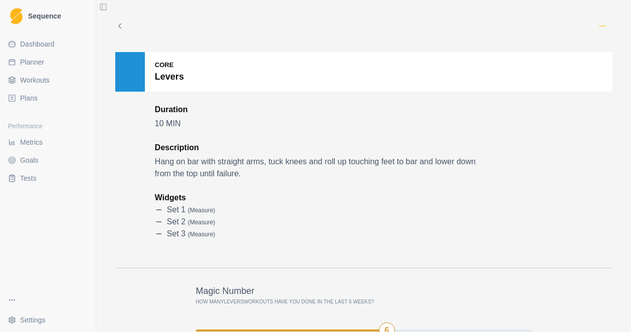  What do you see at coordinates (29, 160) in the screenshot?
I see `span: Goals` at bounding box center [29, 160].